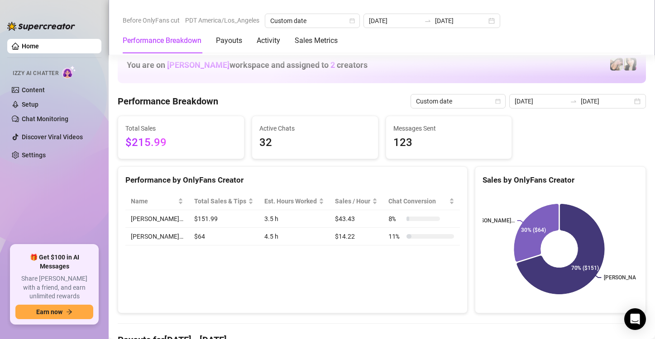  What do you see at coordinates (35, 73) in the screenshot?
I see `span: Izzy AI Chatter` at bounding box center [35, 73].